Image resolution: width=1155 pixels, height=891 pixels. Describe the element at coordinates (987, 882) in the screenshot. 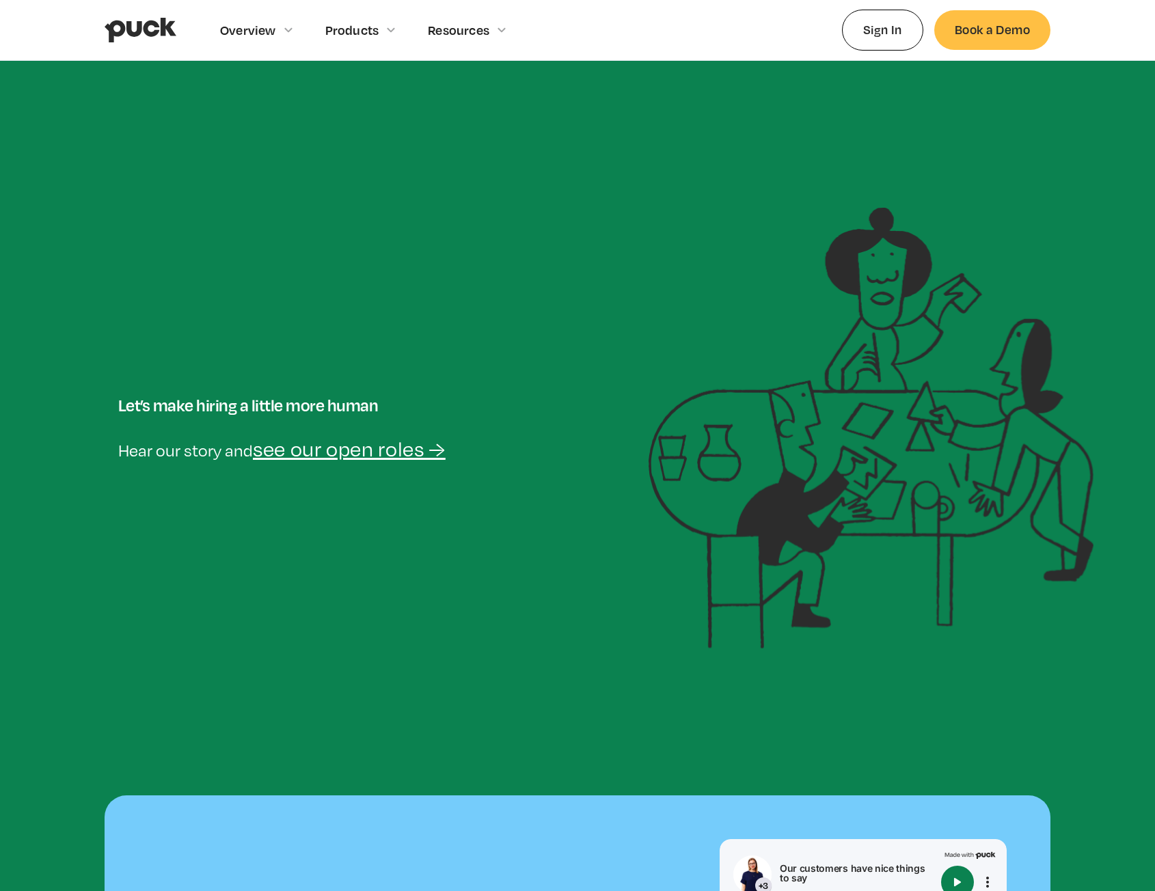

I see `button: More options` at that location.